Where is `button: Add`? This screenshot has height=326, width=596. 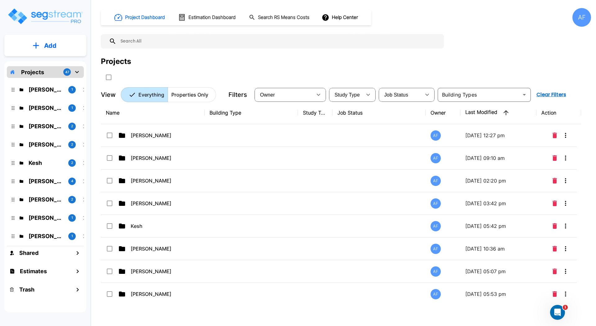
button: Add is located at coordinates (45, 46).